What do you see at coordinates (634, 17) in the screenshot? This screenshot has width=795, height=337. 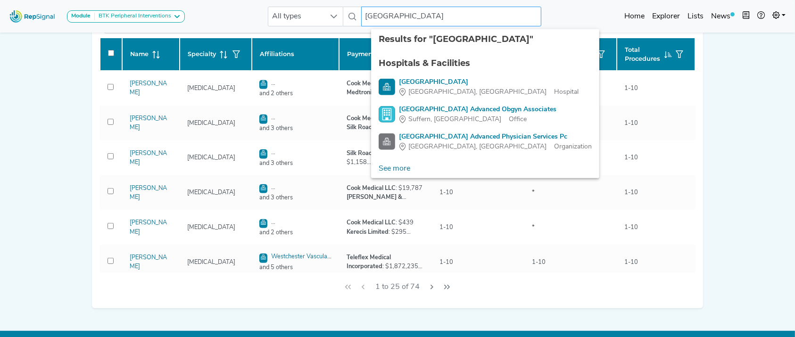 I see `a: Home` at bounding box center [634, 17].